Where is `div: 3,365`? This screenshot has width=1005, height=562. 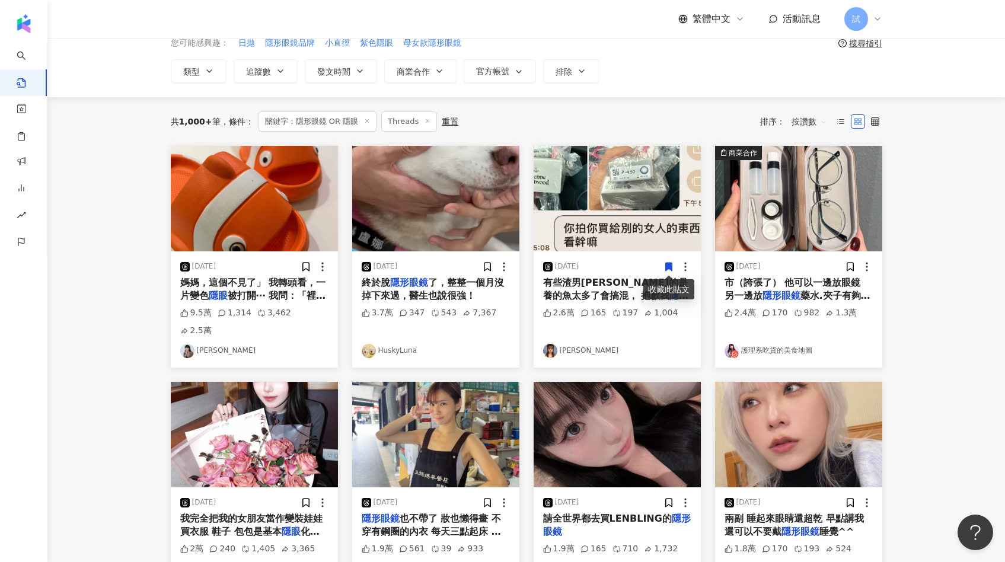
div: 3,365 is located at coordinates (298, 549).